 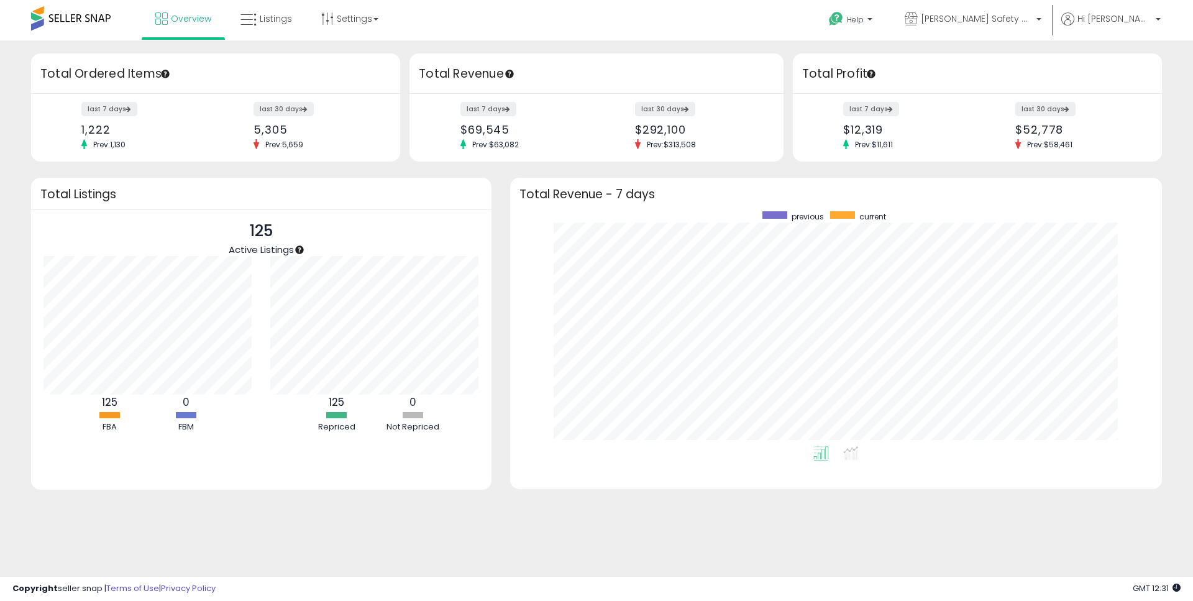 I want to click on span: current, so click(x=872, y=216).